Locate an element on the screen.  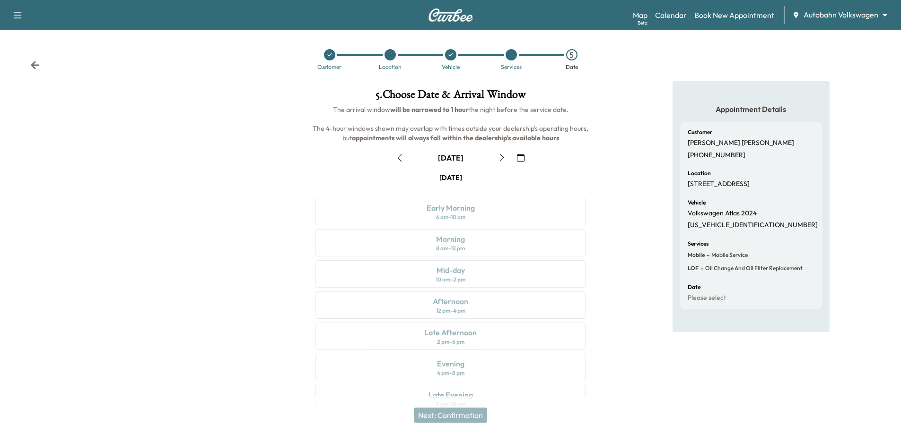
h6: Location is located at coordinates (699, 173).